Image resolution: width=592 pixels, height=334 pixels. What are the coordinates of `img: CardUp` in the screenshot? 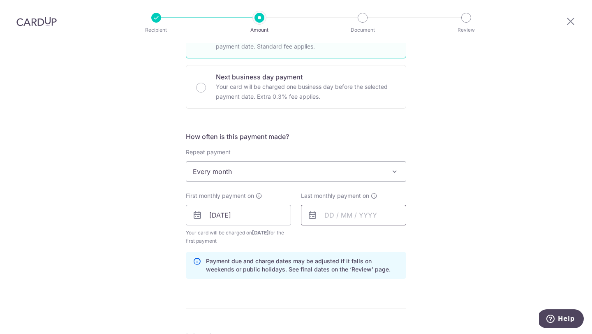 It's located at (37, 21).